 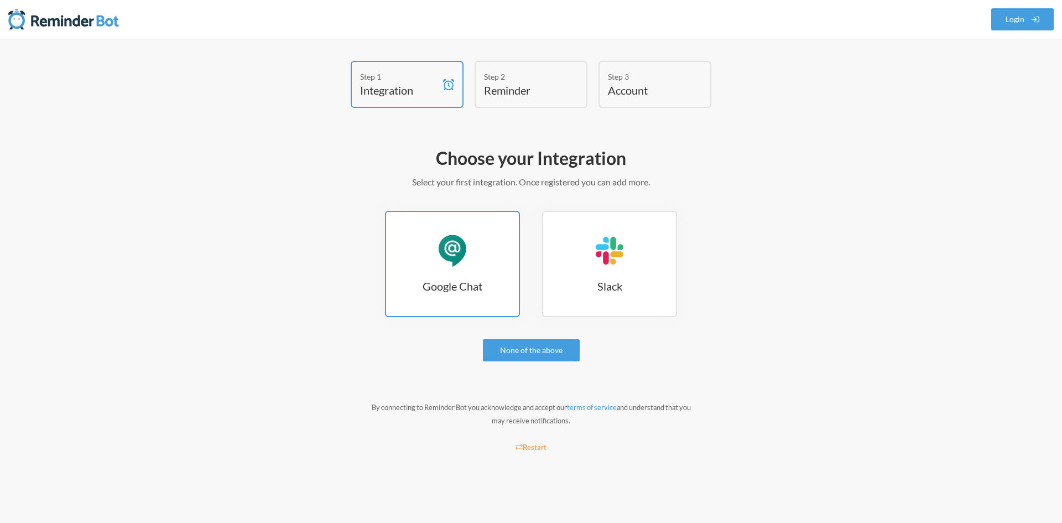 I want to click on img: Reminder Bot, so click(x=64, y=19).